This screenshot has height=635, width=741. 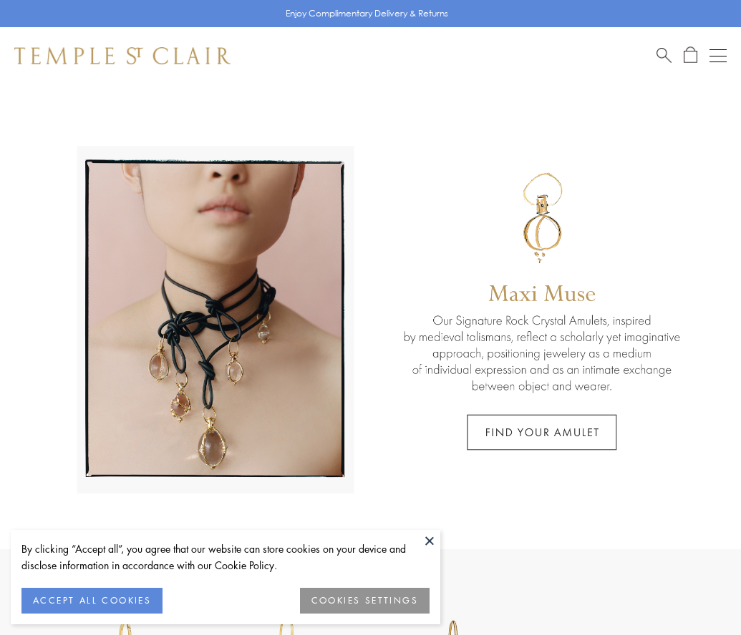 I want to click on a: Search, so click(x=663, y=55).